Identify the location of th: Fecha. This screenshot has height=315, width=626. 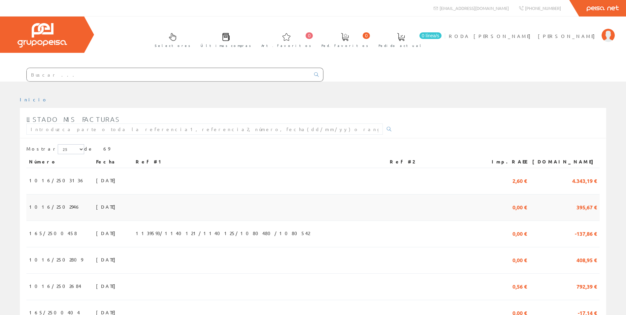
(113, 162).